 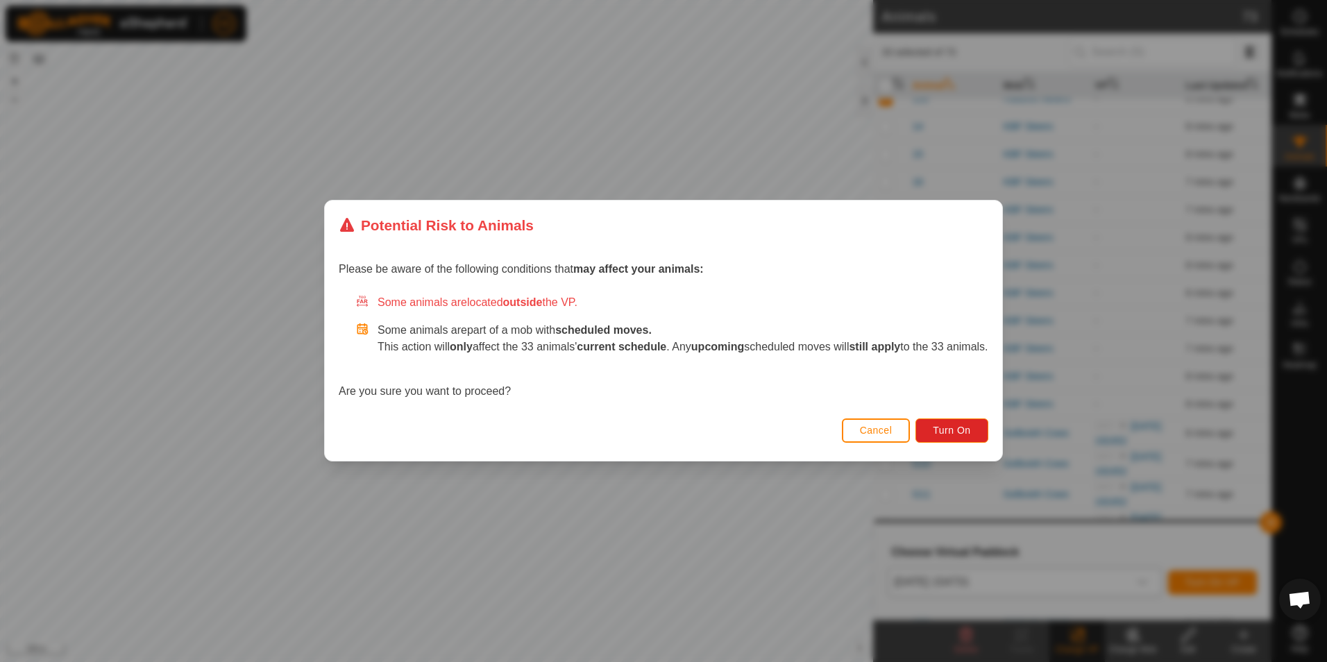 What do you see at coordinates (952, 430) in the screenshot?
I see `button: Turn On` at bounding box center [952, 430].